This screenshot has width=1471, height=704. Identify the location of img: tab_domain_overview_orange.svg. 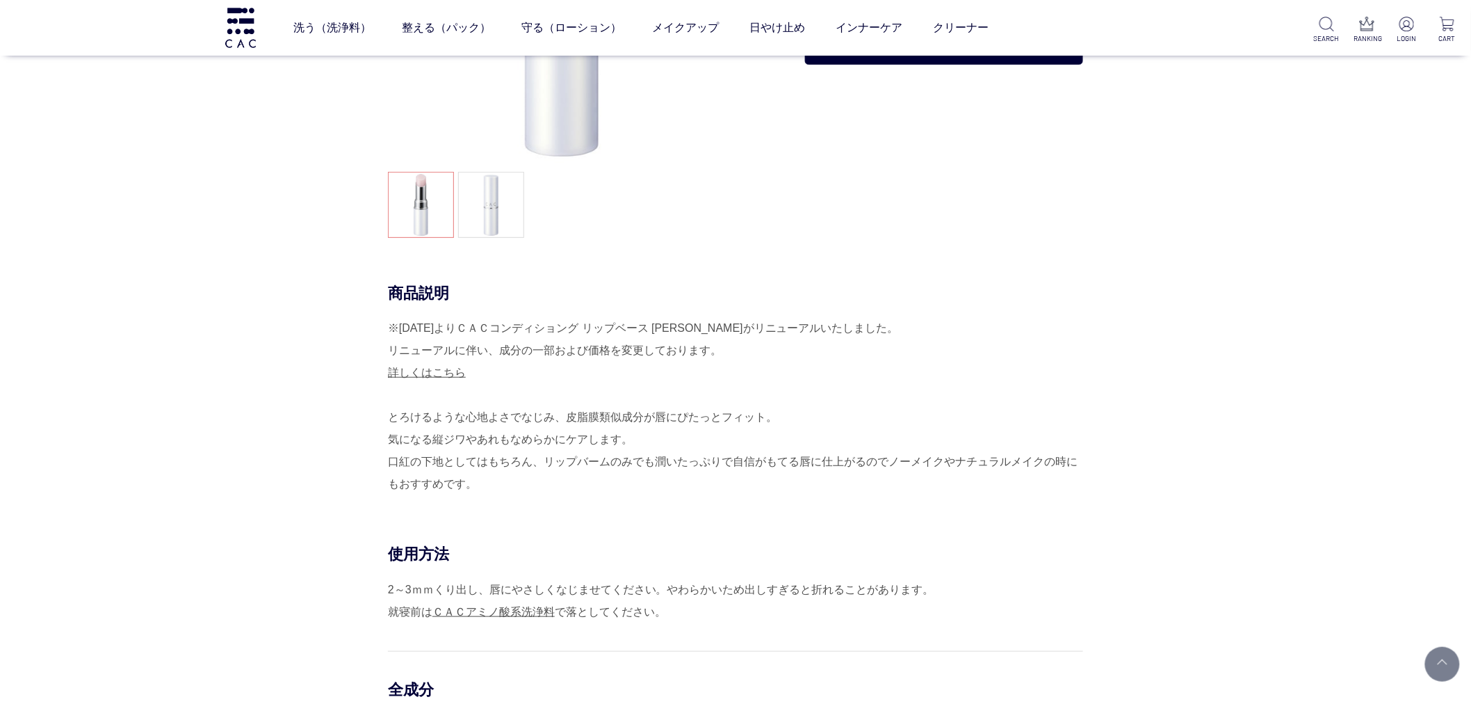
(53, 88).